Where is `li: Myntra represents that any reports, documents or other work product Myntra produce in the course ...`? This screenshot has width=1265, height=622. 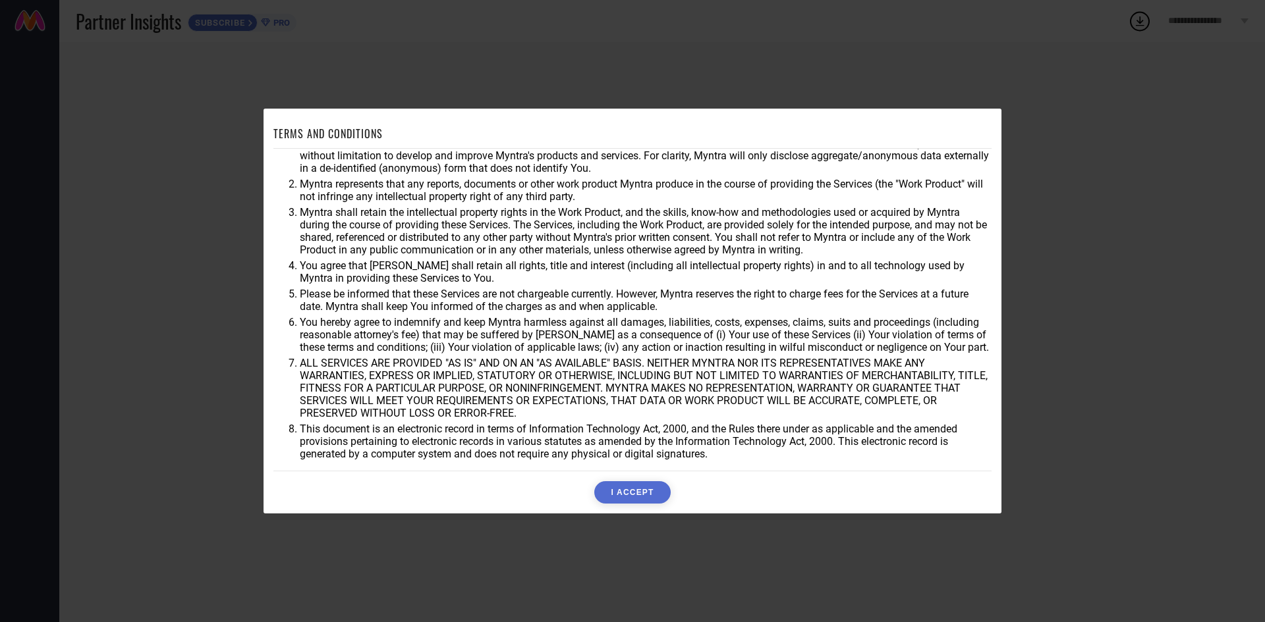 li: Myntra represents that any reports, documents or other work product Myntra produce in the course ... is located at coordinates (646, 190).